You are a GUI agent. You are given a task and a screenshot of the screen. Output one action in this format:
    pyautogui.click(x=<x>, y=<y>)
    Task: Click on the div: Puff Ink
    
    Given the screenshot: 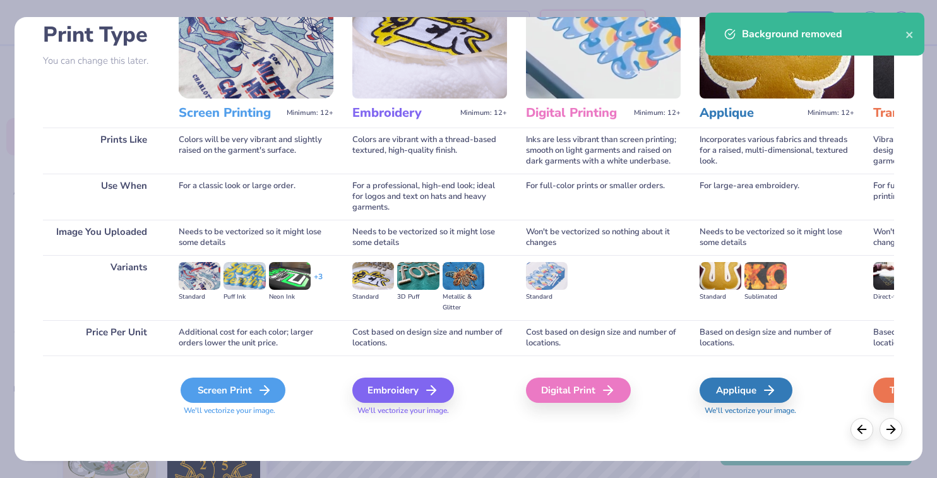 What is the action you would take?
    pyautogui.click(x=244, y=297)
    